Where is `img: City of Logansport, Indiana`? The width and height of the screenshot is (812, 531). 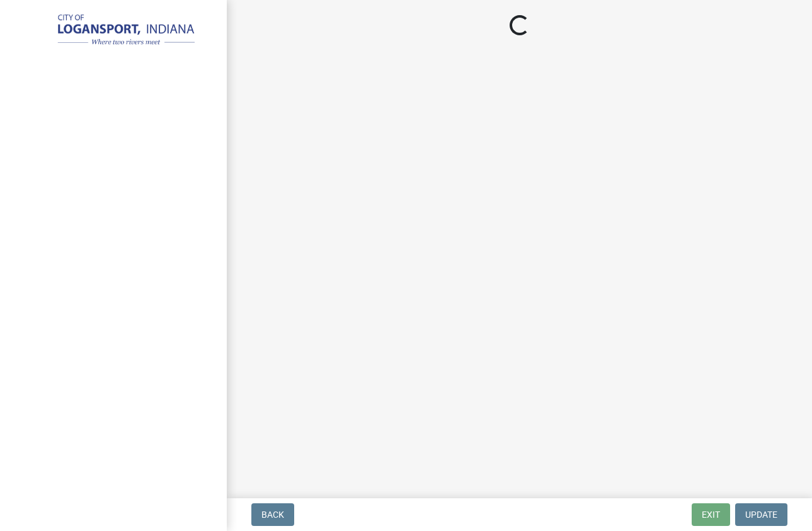 img: City of Logansport, Indiana is located at coordinates (116, 31).